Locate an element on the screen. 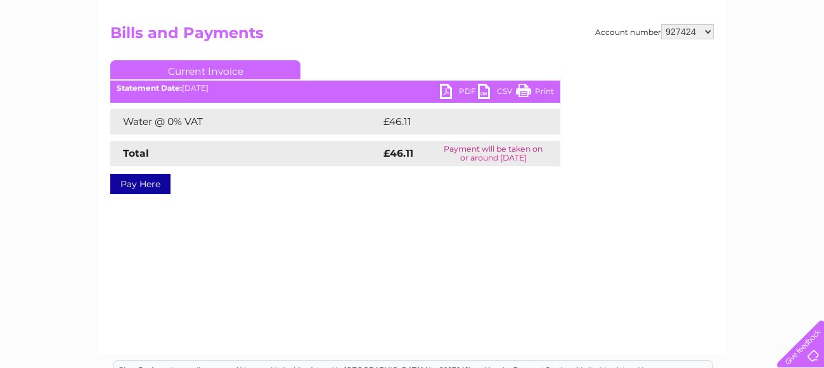 The width and height of the screenshot is (824, 368). img: logo.png is located at coordinates (61, 52).